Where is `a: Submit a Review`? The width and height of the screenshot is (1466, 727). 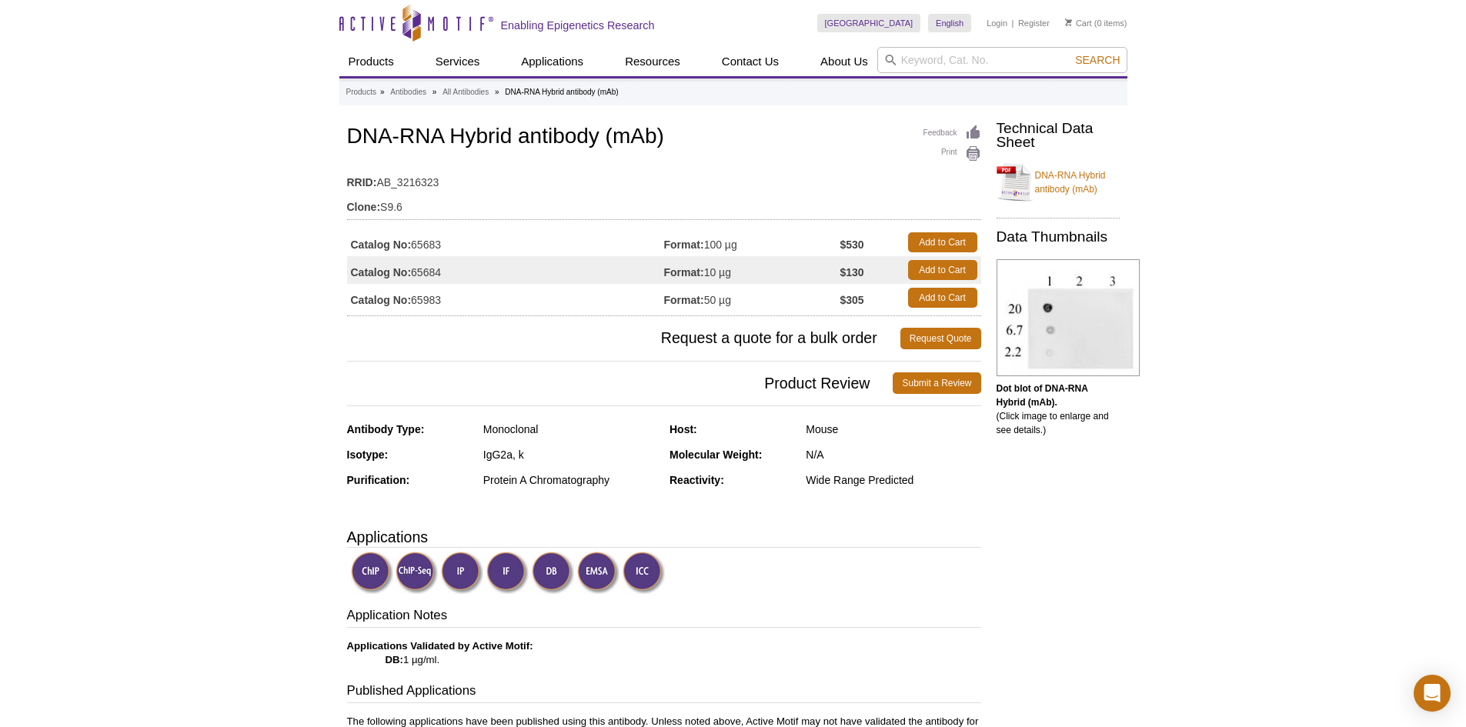
a: Submit a Review is located at coordinates (936, 383).